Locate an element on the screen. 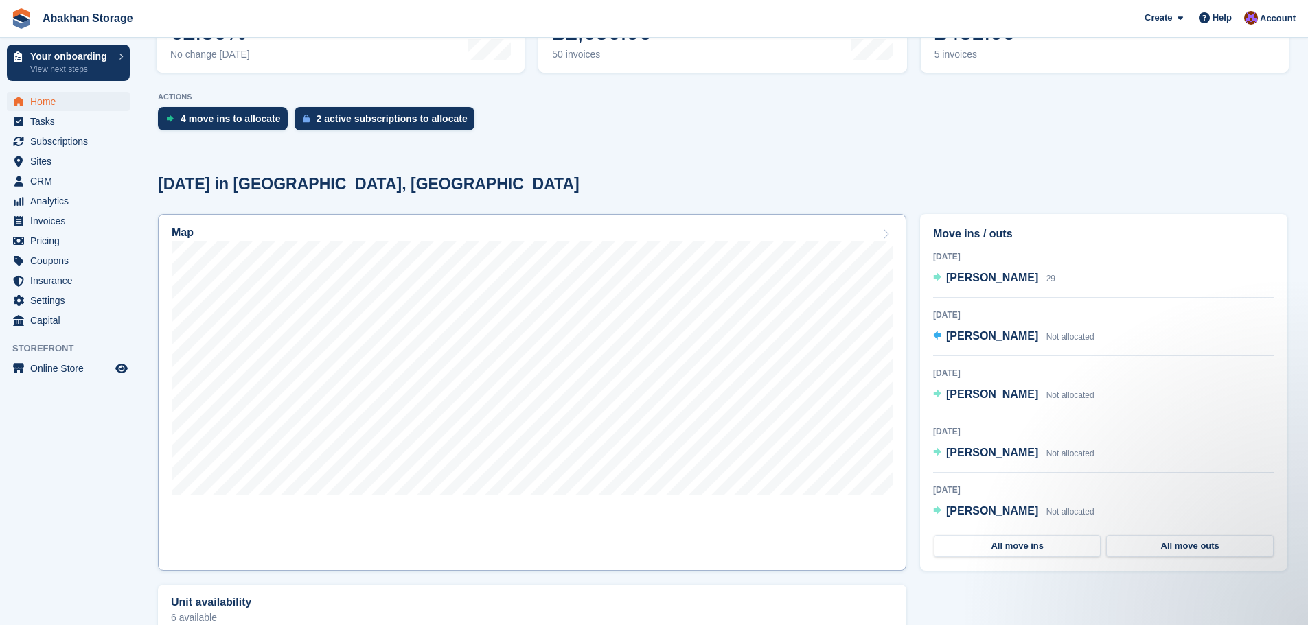 Image resolution: width=1308 pixels, height=625 pixels. span: Create is located at coordinates (1158, 18).